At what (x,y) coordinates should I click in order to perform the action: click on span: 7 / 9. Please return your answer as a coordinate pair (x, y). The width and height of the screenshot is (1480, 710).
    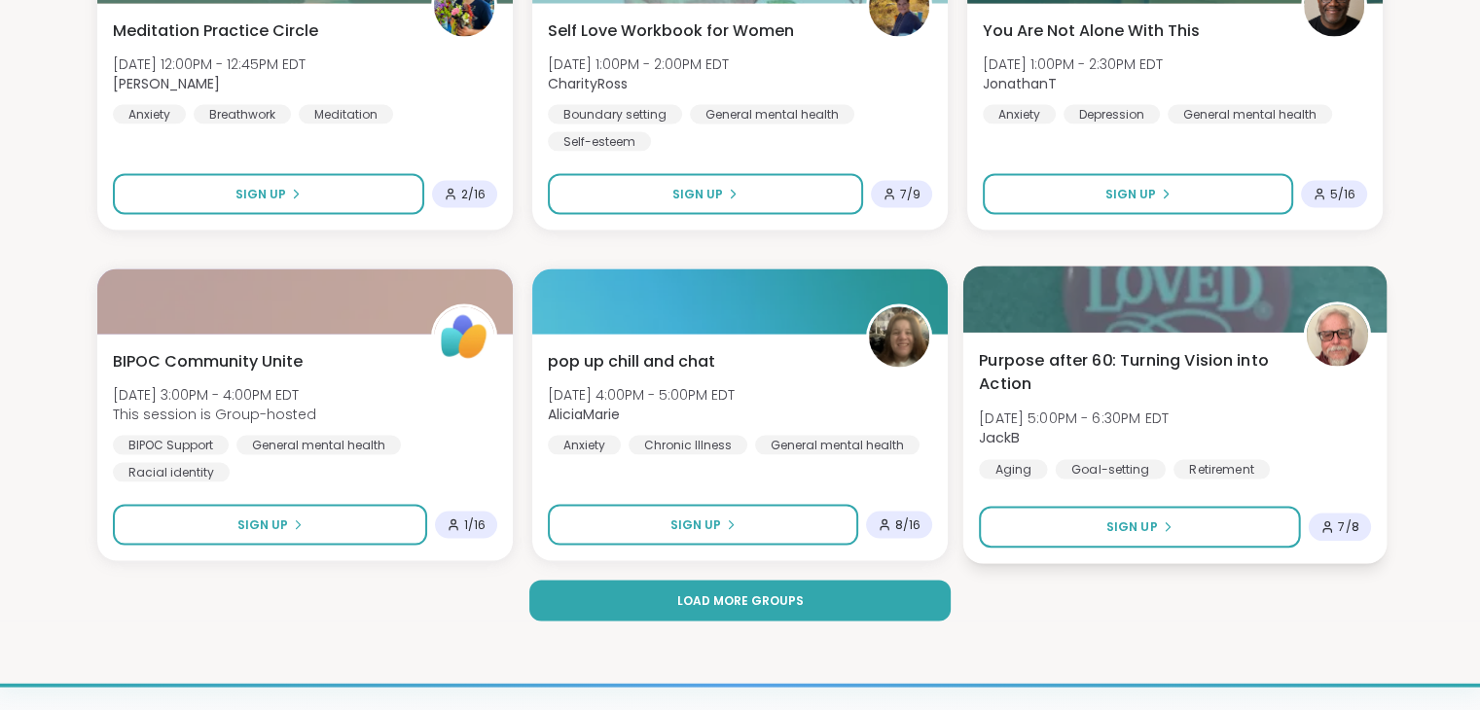
    Looking at the image, I should click on (910, 194).